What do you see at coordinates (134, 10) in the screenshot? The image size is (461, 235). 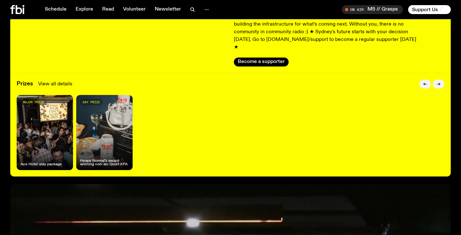 I see `a: Volunteer` at bounding box center [134, 10].